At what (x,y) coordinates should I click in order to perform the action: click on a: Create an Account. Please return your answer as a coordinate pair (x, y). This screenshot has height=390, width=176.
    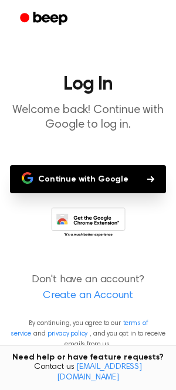
    Looking at the image, I should click on (88, 296).